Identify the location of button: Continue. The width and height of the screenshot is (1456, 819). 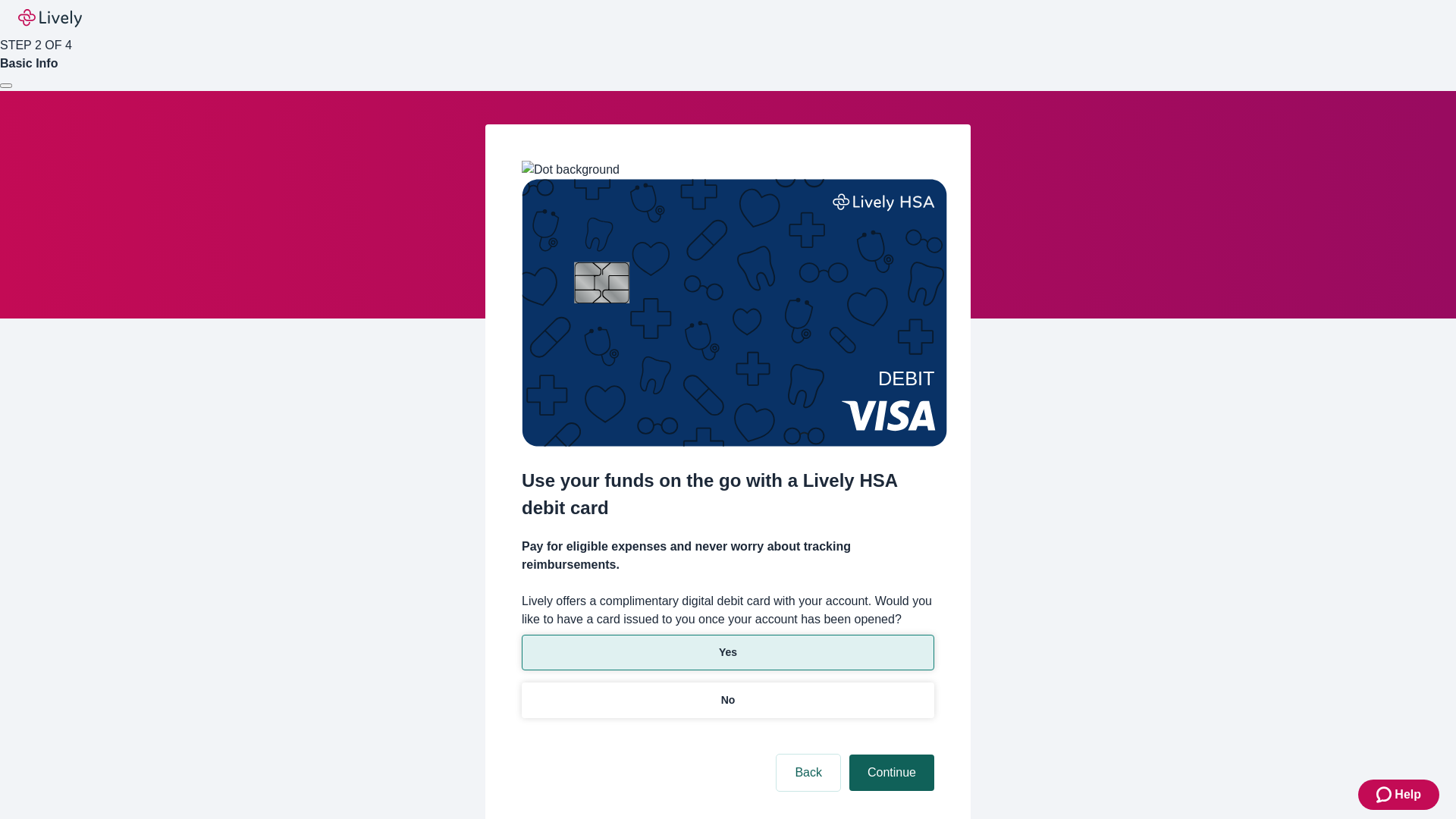
(892, 773).